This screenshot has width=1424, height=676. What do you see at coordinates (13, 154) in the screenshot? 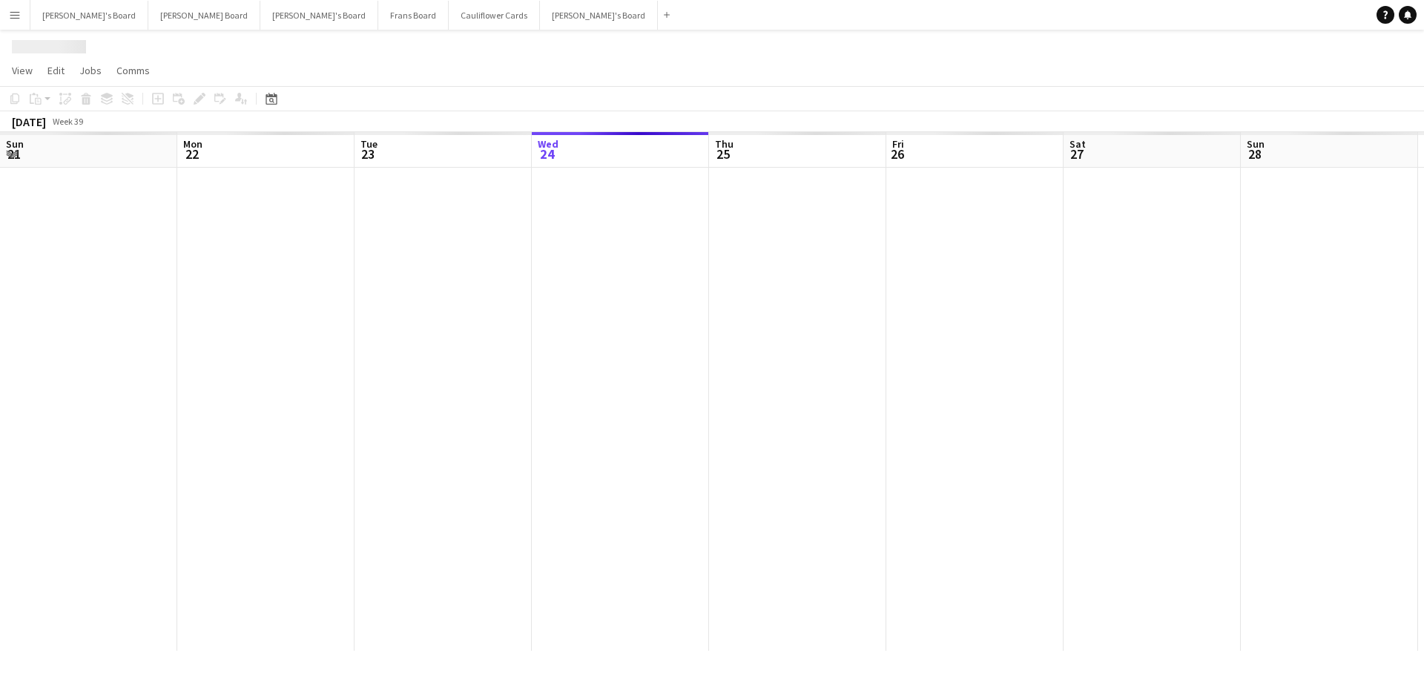
I see `span: 21` at bounding box center [13, 154].